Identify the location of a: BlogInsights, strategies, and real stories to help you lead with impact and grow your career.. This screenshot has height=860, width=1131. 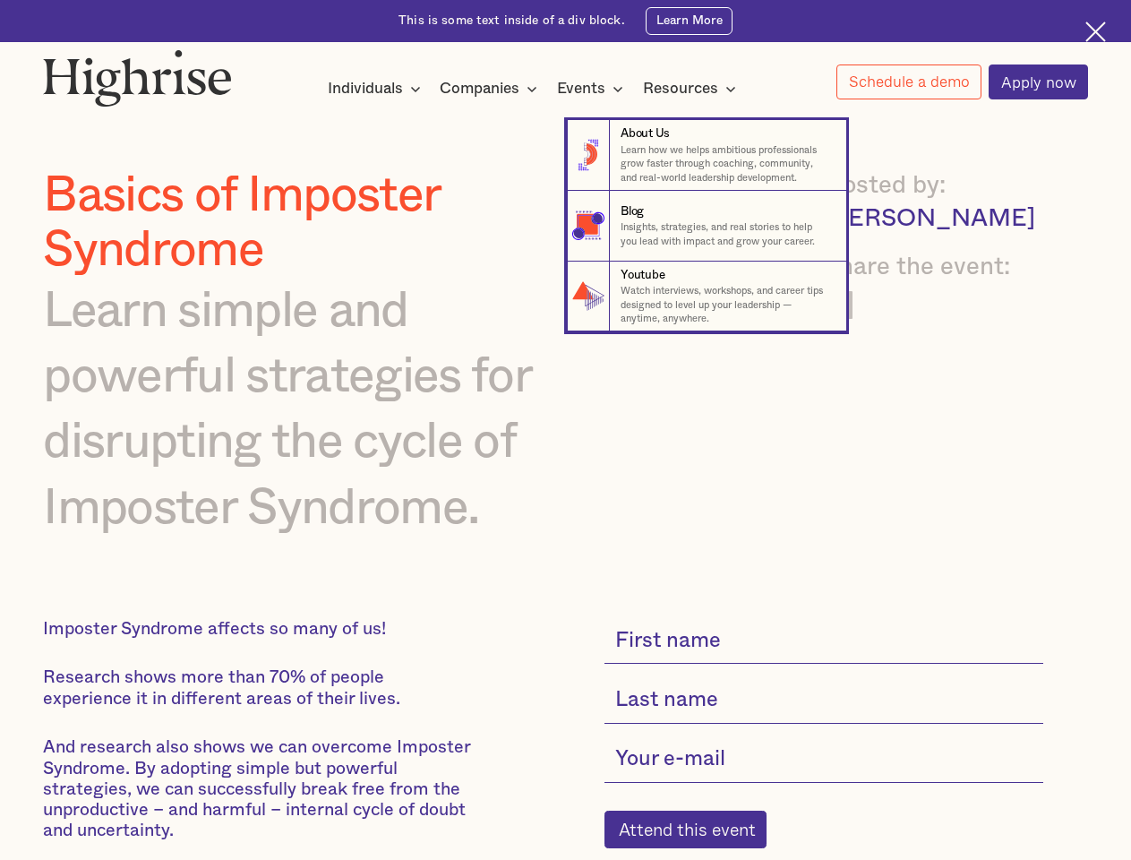
(706, 226).